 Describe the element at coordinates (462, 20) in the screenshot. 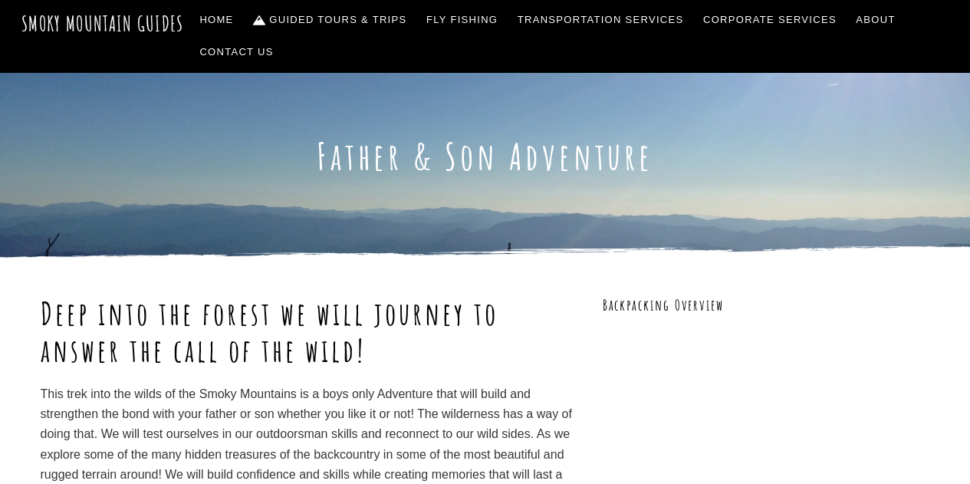

I see `a: Fly Fishing` at that location.